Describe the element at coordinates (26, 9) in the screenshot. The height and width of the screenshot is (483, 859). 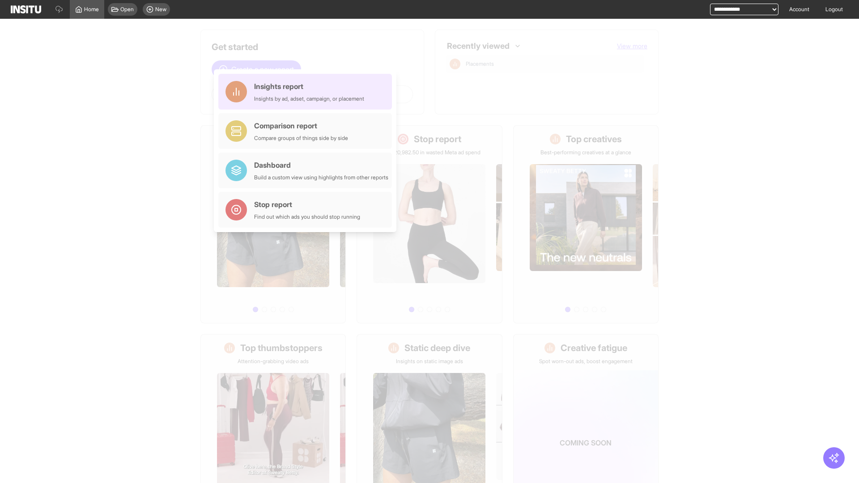
I see `img: Logo` at that location.